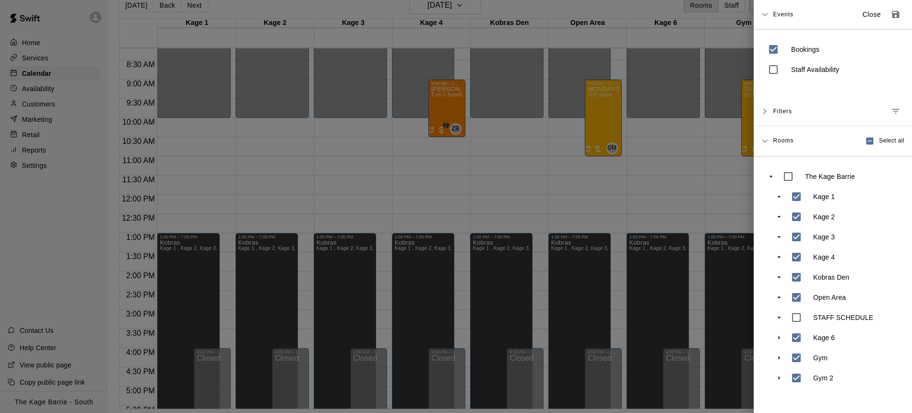 Image resolution: width=912 pixels, height=413 pixels. Describe the element at coordinates (833, 141) in the screenshot. I see `div: RoomsSelect all` at that location.